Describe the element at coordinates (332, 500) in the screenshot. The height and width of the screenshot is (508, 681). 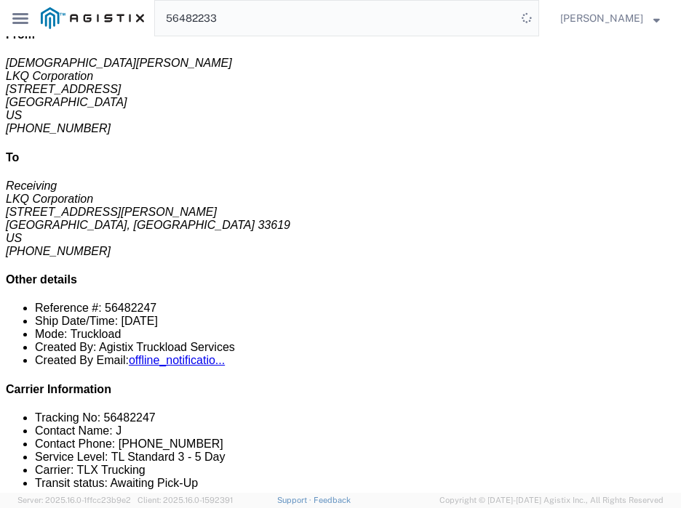
I see `a: Feedback` at that location.